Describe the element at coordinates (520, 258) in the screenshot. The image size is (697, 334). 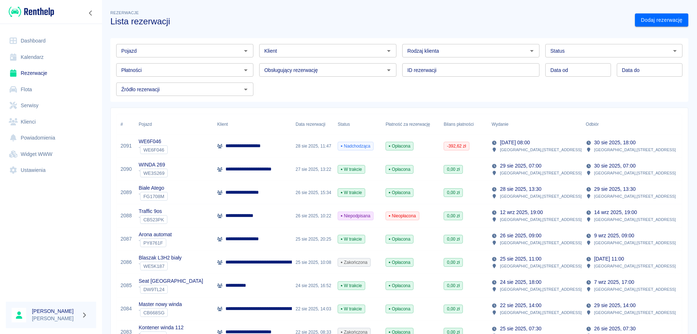
I see `p: 25 sie 2025, 11:00` at that location.